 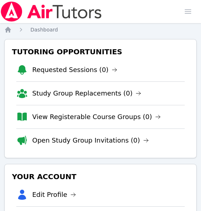 What do you see at coordinates (44, 30) in the screenshot?
I see `a: Dashboard` at bounding box center [44, 30].